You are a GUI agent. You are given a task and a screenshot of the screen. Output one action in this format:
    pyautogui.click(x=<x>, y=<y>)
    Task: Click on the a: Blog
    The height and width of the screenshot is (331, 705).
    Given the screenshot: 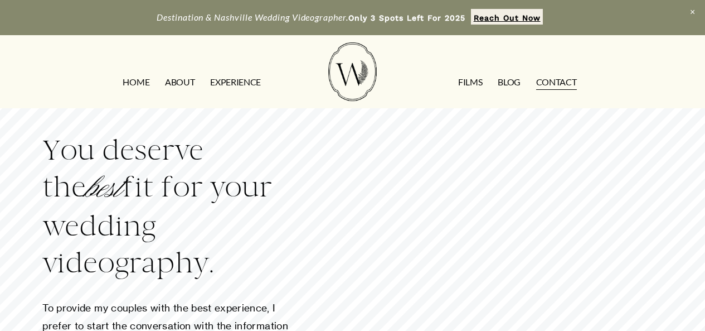 What is the action you would take?
    pyautogui.click(x=509, y=82)
    